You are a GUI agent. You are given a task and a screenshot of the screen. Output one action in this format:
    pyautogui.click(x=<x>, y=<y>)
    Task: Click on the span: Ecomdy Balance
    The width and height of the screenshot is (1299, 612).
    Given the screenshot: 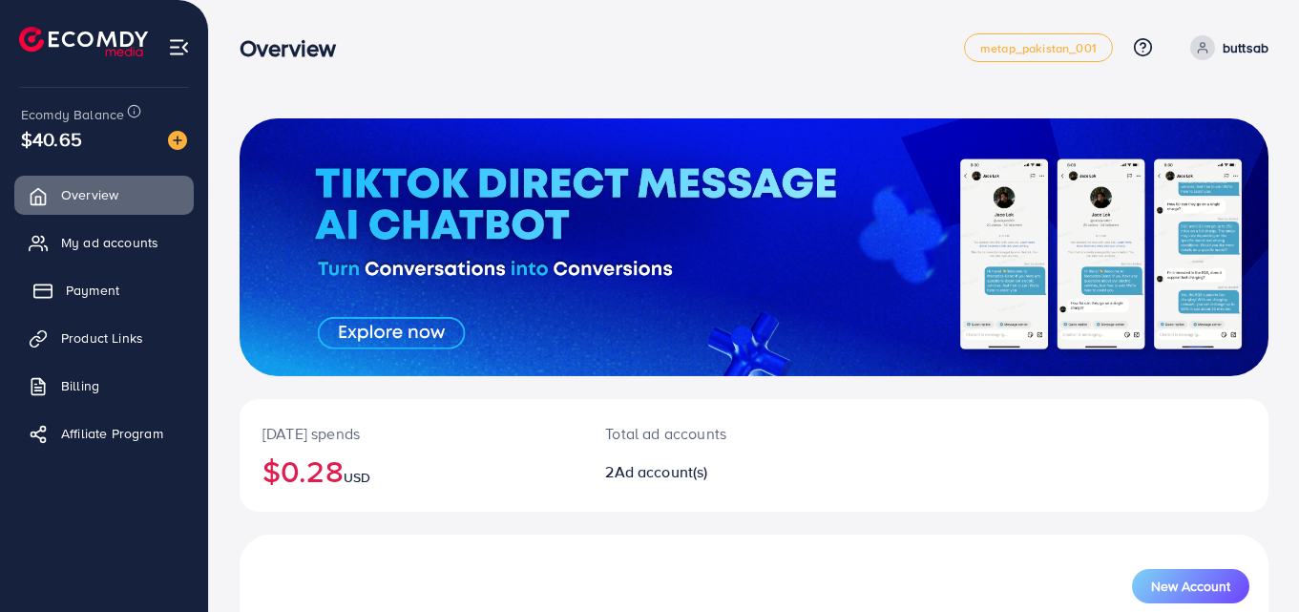 What is the action you would take?
    pyautogui.click(x=73, y=115)
    